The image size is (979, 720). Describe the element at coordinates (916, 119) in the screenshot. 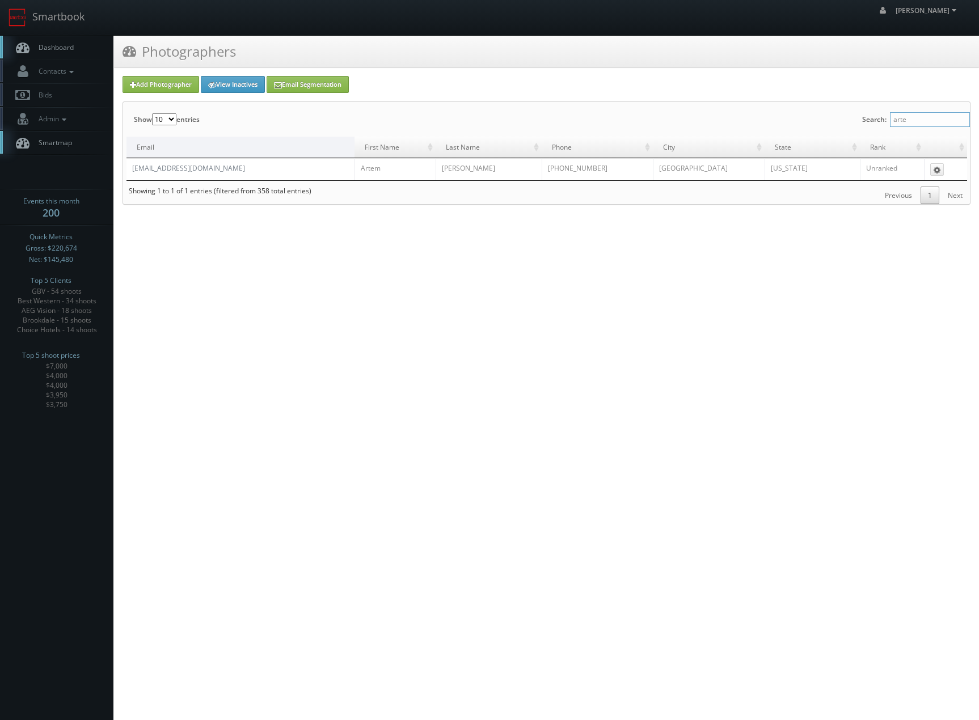

I see `label: Search:` at that location.